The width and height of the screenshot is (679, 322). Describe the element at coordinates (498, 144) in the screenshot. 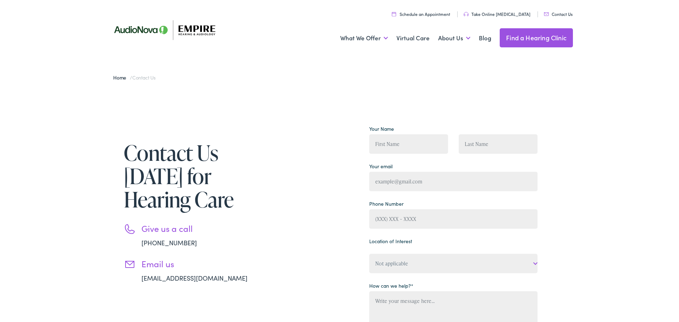

I see `input: Last Name` at that location.